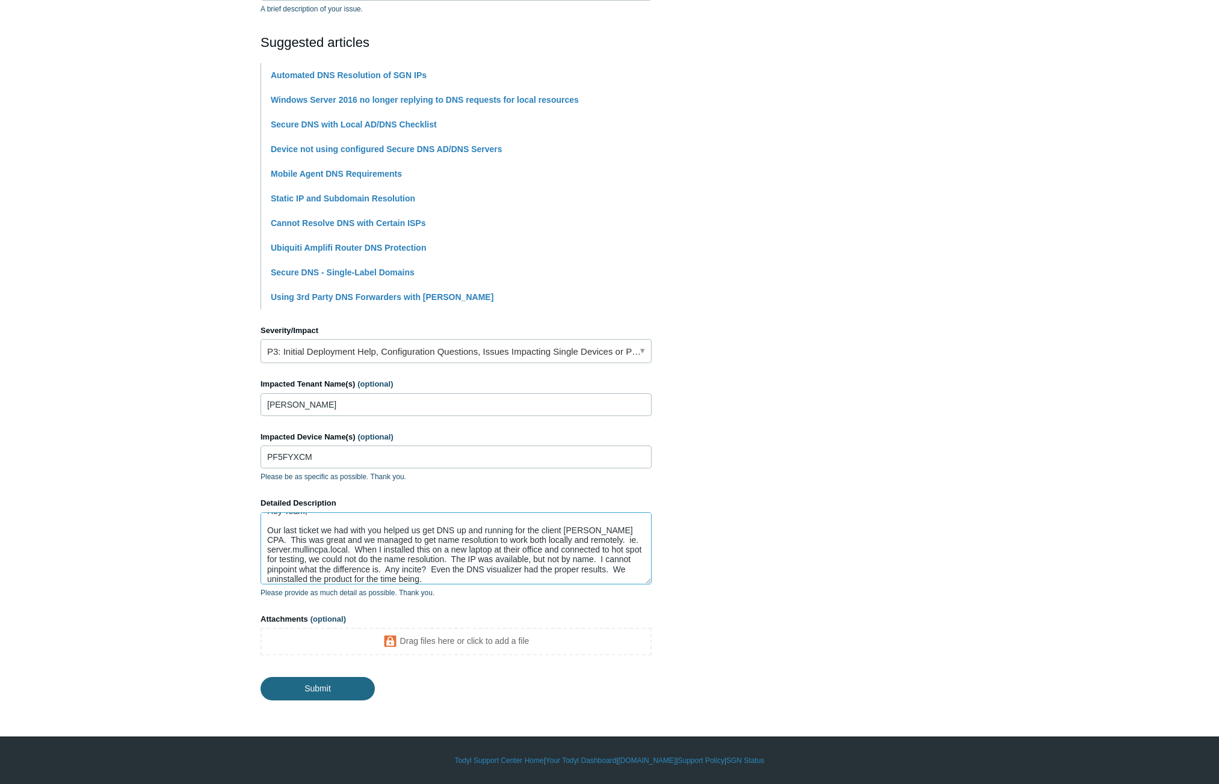 This screenshot has width=1219, height=784. I want to click on a: SGN Status, so click(745, 761).